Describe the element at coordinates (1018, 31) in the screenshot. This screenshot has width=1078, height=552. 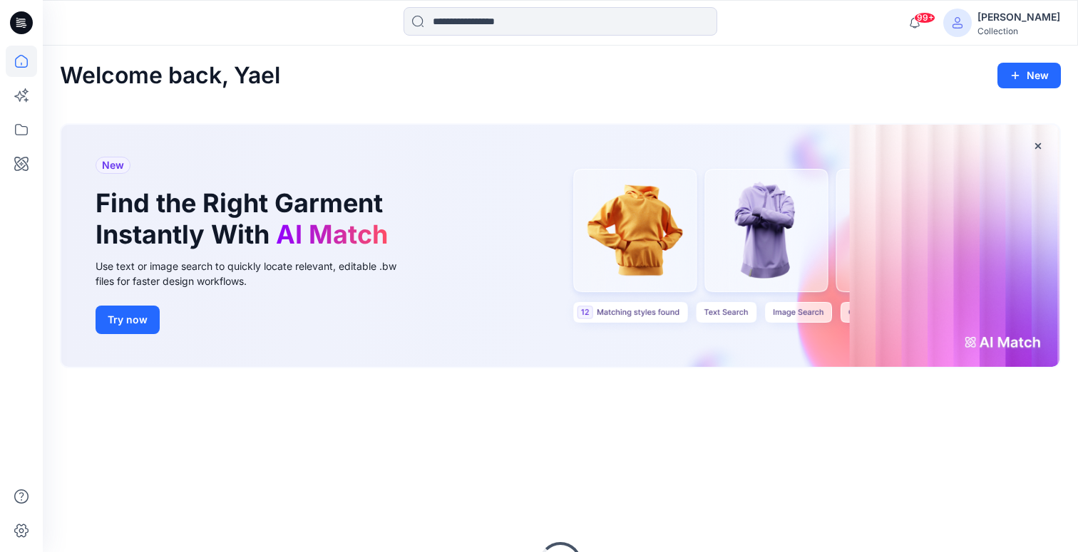
I see `div: Collection` at that location.